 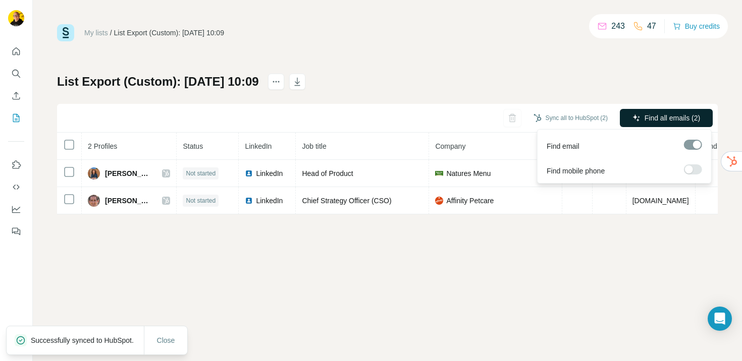 What do you see at coordinates (16, 187) in the screenshot?
I see `button: Use Surfe API` at bounding box center [16, 187].